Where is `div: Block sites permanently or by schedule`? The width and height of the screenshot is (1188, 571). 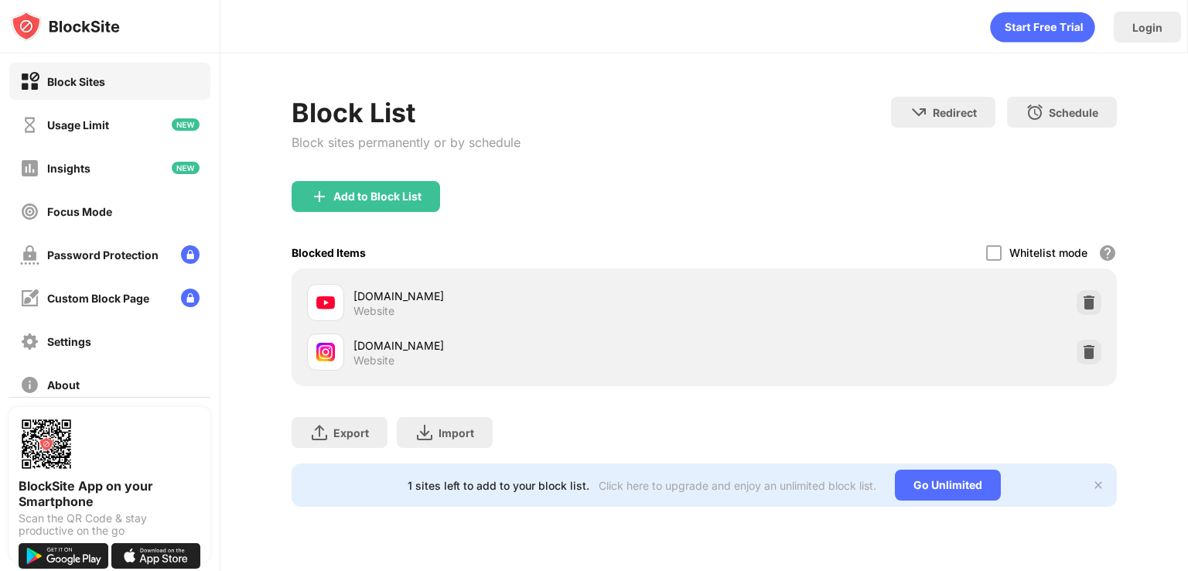 div: Block sites permanently or by schedule is located at coordinates (406, 142).